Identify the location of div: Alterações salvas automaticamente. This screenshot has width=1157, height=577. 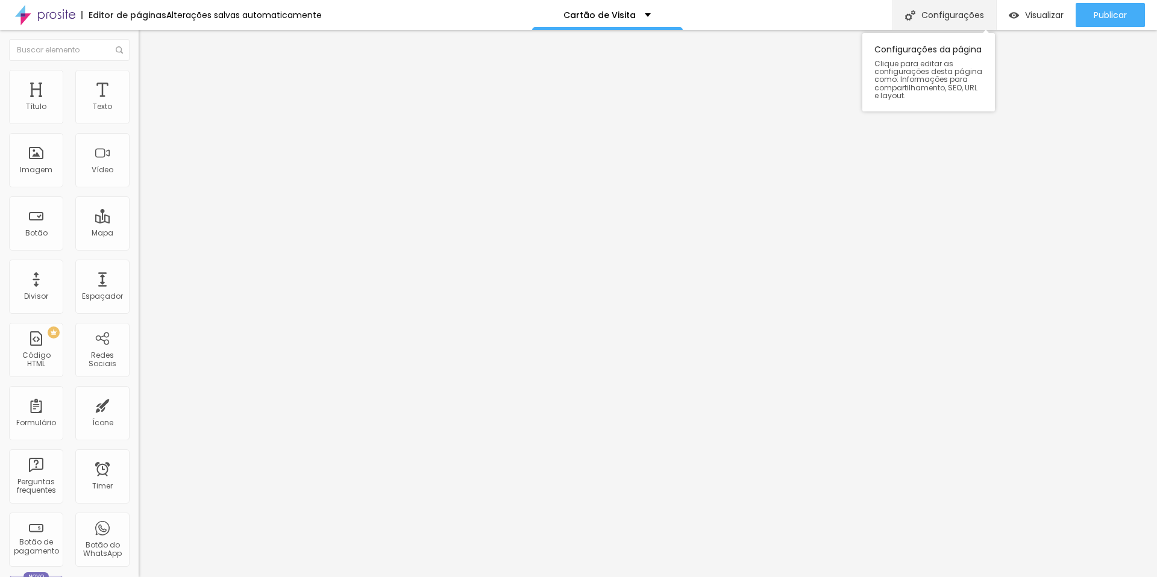
(244, 15).